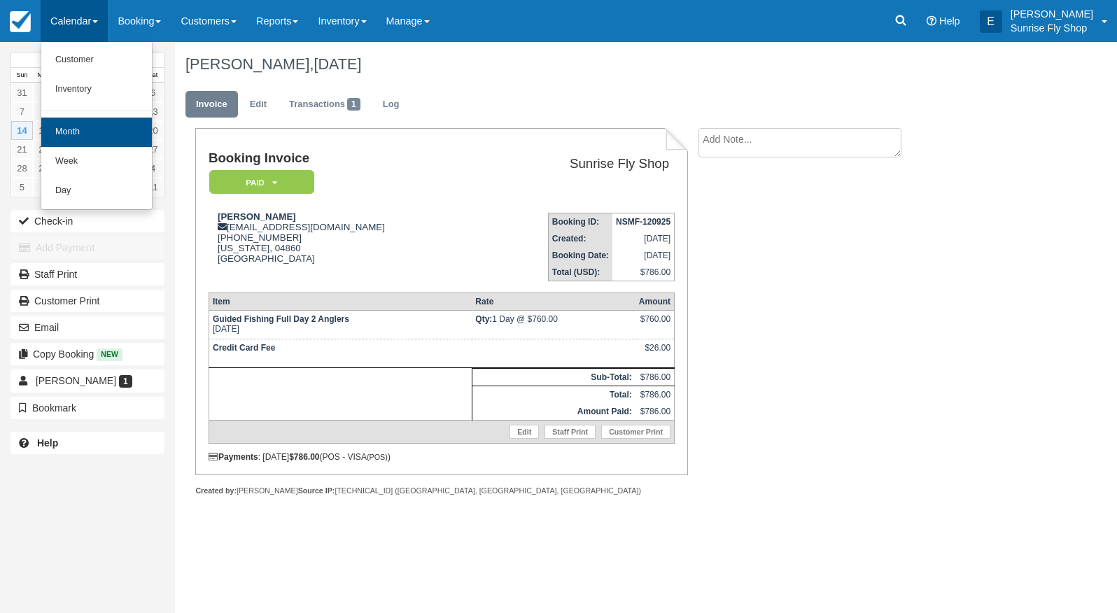 The height and width of the screenshot is (613, 1117). What do you see at coordinates (259, 182) in the screenshot?
I see `a: Paid` at bounding box center [259, 182].